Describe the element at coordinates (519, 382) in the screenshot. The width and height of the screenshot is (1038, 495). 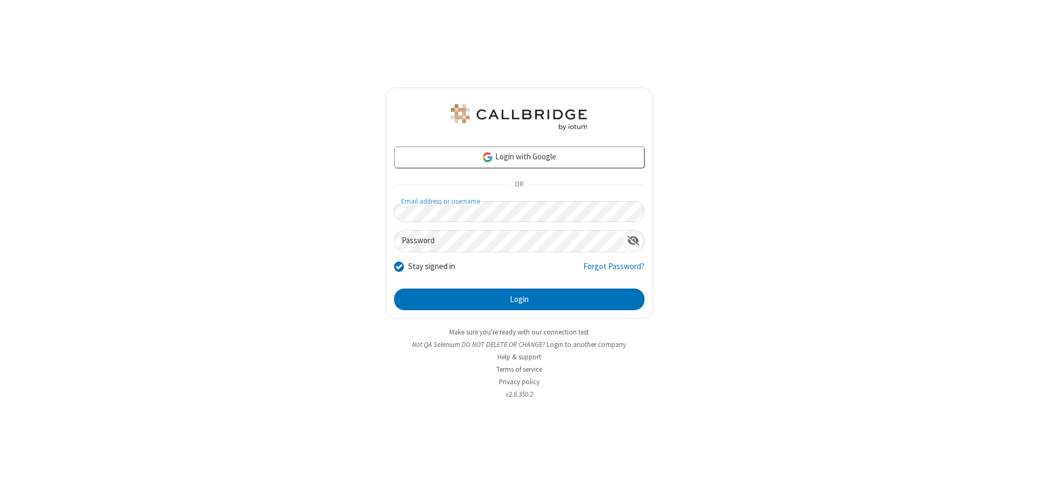
I see `a: Privacy policy` at that location.